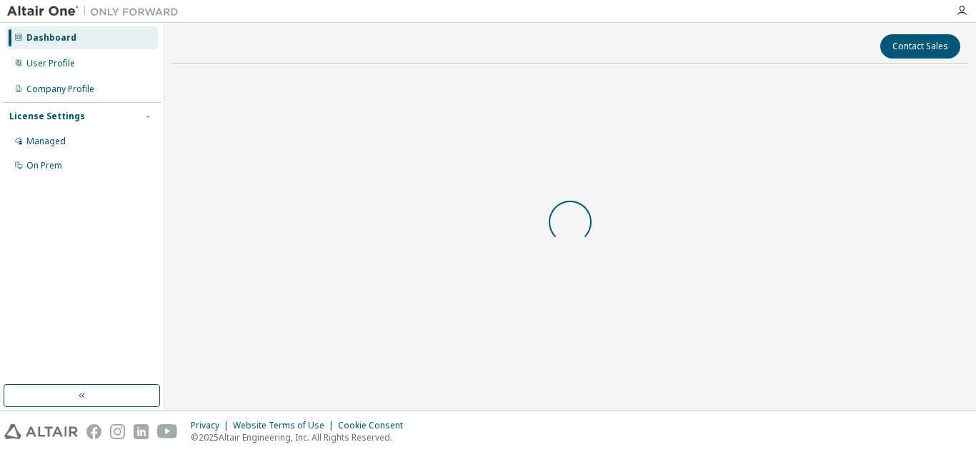  I want to click on div: User Profile, so click(51, 64).